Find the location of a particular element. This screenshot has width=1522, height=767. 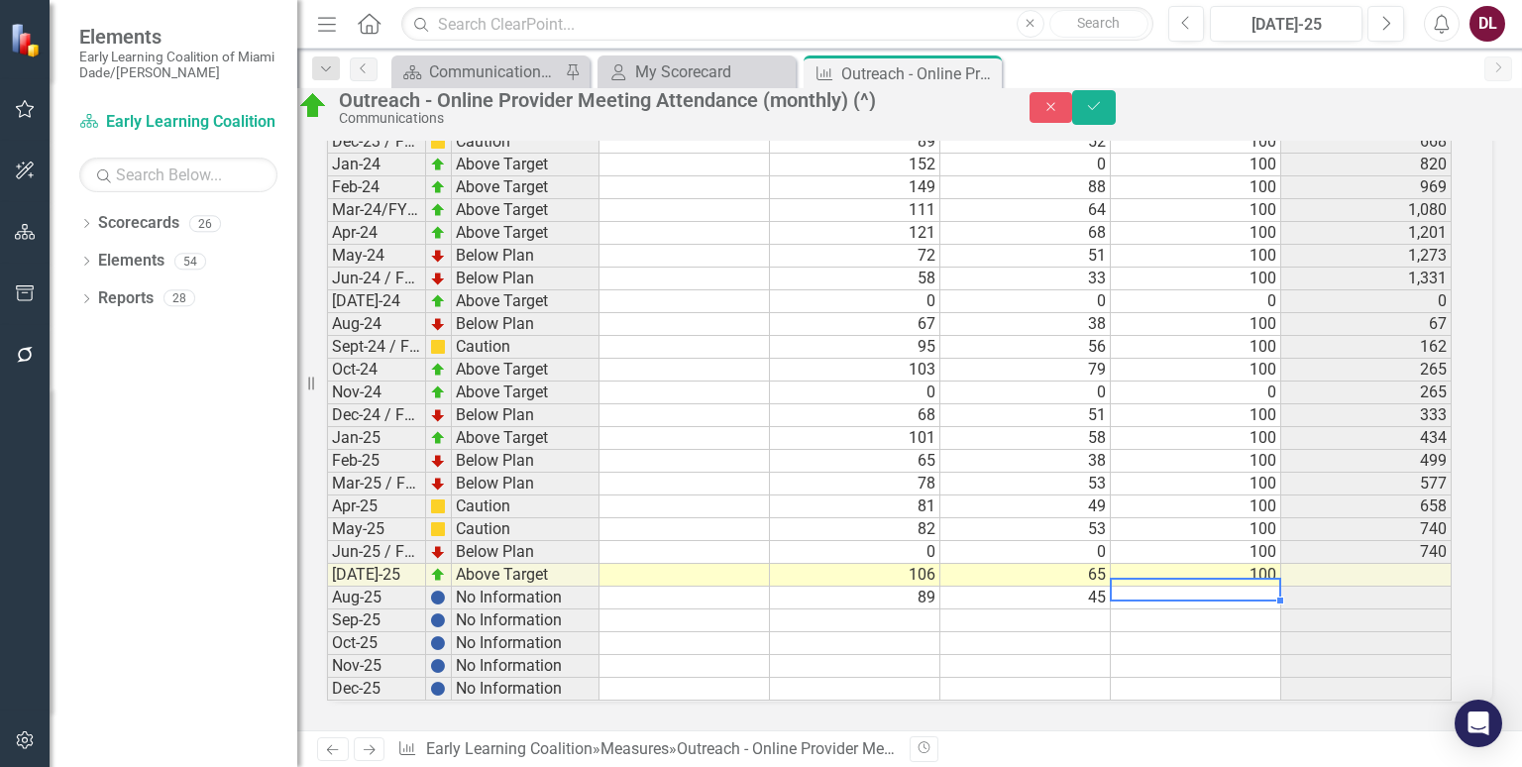

td: Oct-25 is located at coordinates (377, 643).